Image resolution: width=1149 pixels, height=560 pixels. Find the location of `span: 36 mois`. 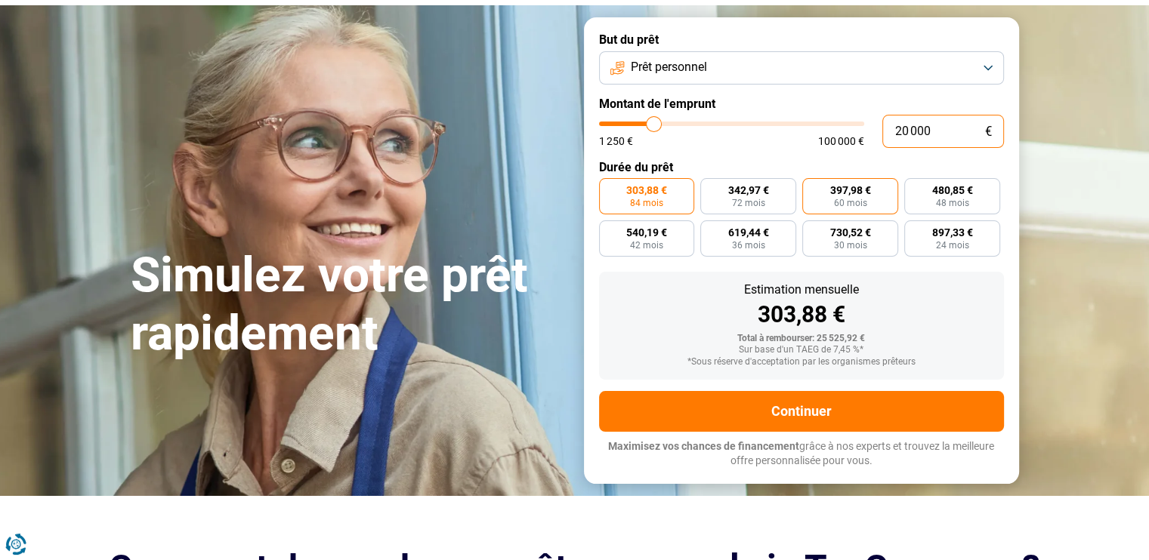

span: 36 mois is located at coordinates (748, 245).